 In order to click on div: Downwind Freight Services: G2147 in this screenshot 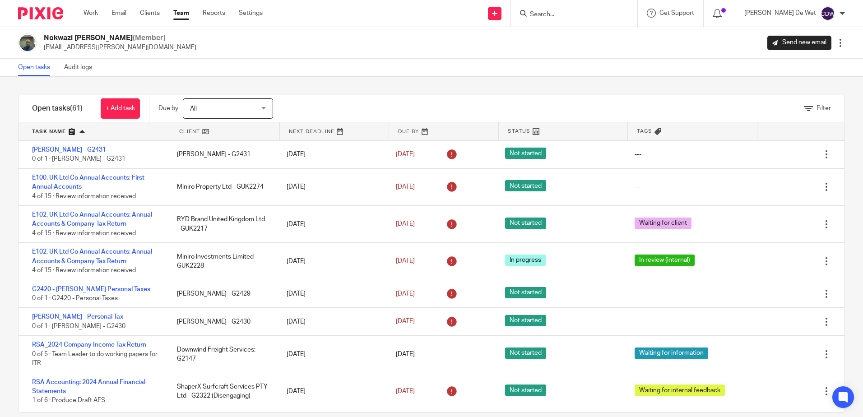, I will do `click(222, 354)`.